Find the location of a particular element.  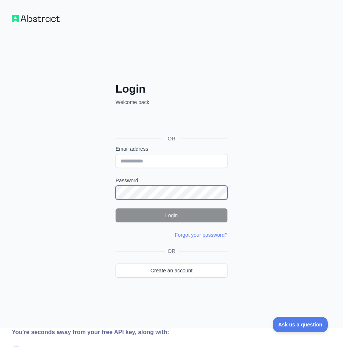

label: Email address is located at coordinates (171, 149).